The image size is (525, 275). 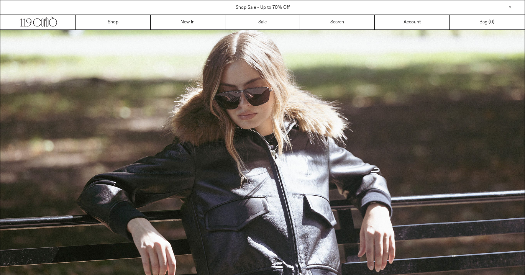 What do you see at coordinates (337, 22) in the screenshot?
I see `a: Search` at bounding box center [337, 22].